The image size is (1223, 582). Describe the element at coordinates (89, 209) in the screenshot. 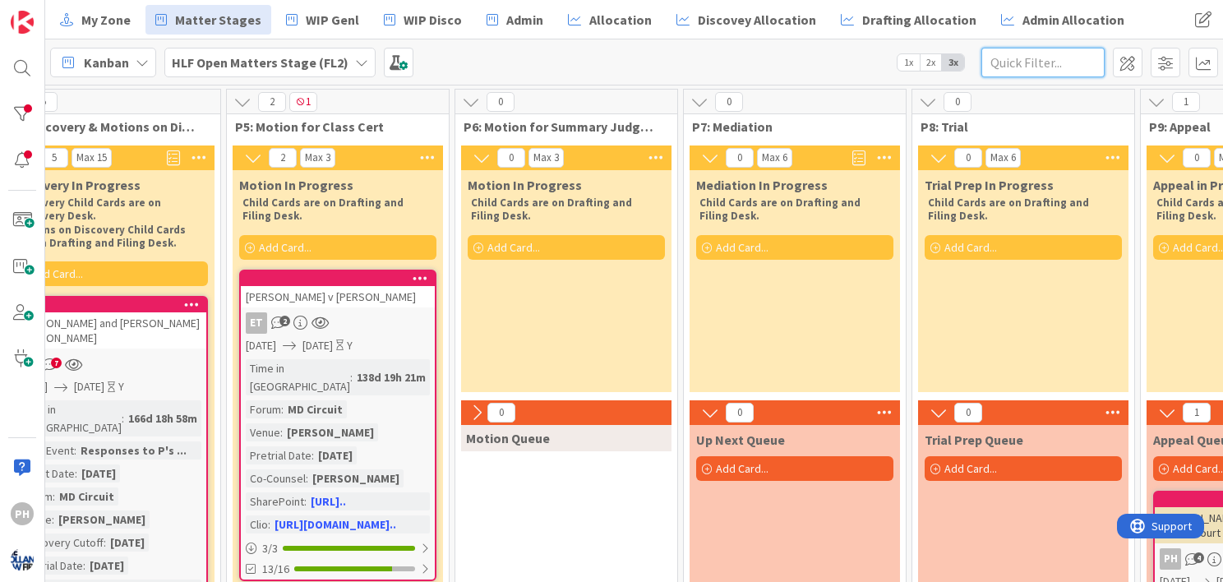

I see `strong: Discovery Child Cards are on Discovery Desk.` at that location.